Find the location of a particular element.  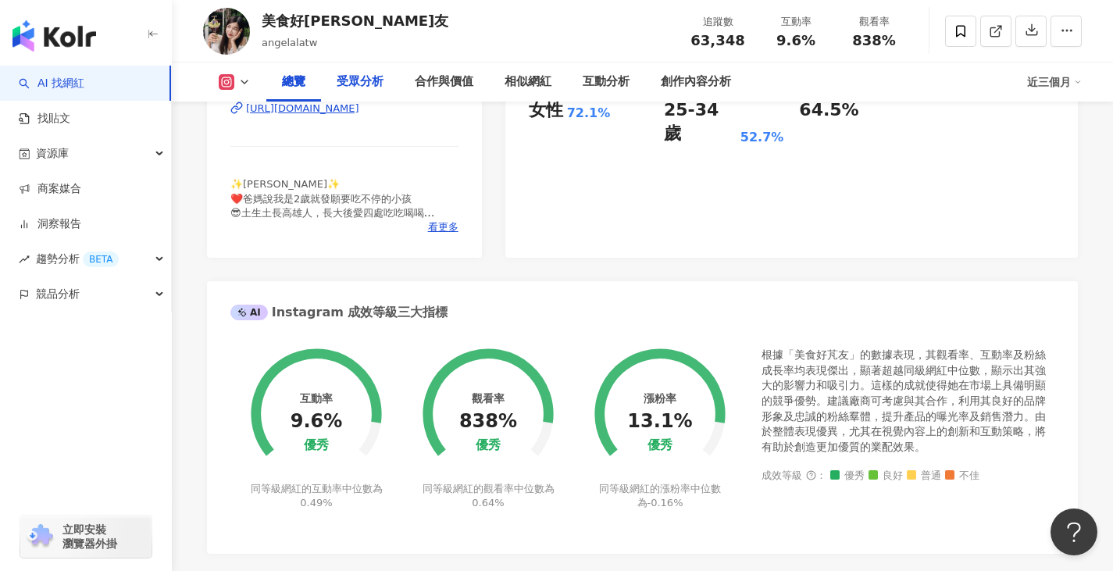

span: 普通 is located at coordinates (924, 476).